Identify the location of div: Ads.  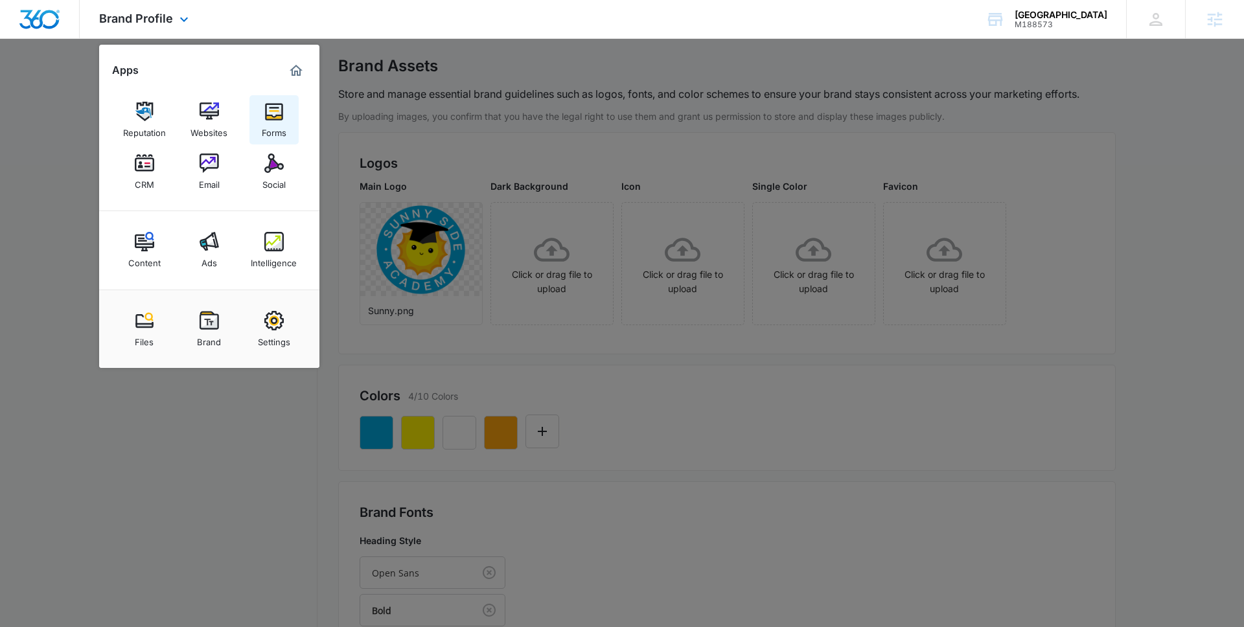
(209, 260).